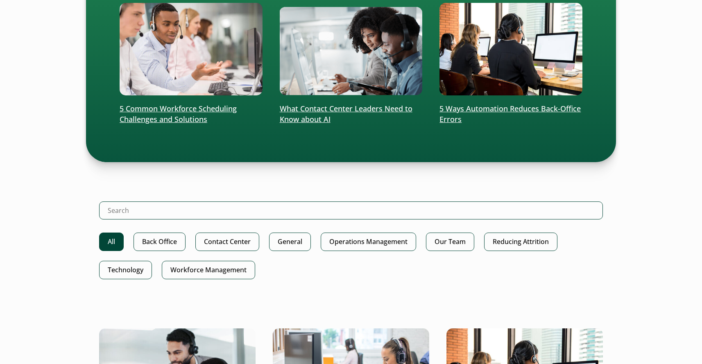 This screenshot has height=364, width=702. Describe the element at coordinates (511, 114) in the screenshot. I see `p: 5 Ways Automation Reduces Back-Office Errors` at that location.